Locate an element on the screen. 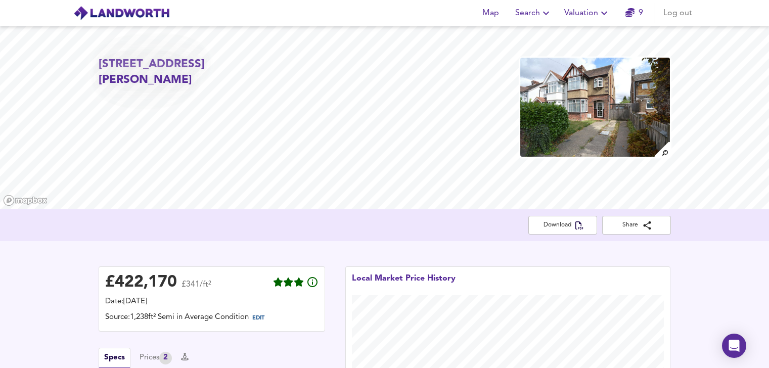  img: property is located at coordinates (594, 107).